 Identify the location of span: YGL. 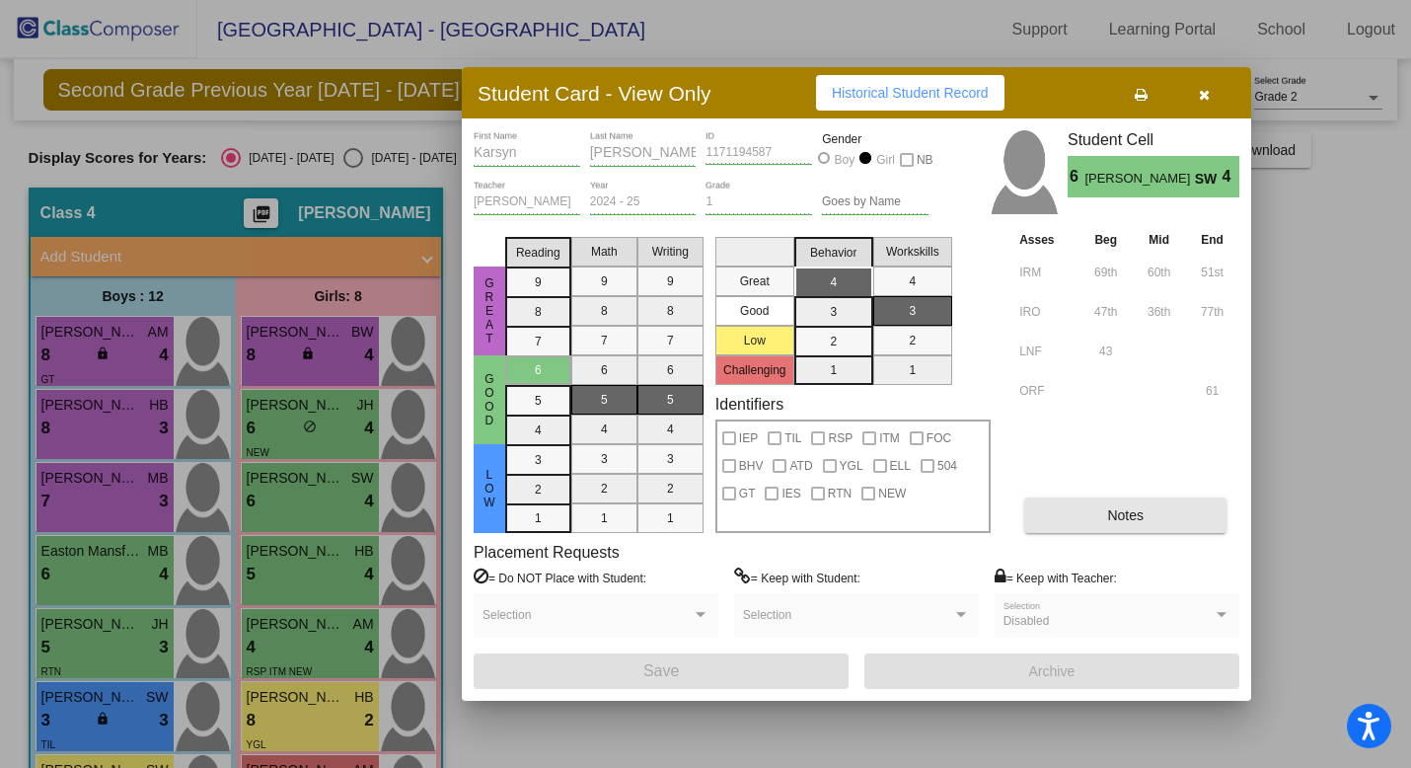
(852, 466).